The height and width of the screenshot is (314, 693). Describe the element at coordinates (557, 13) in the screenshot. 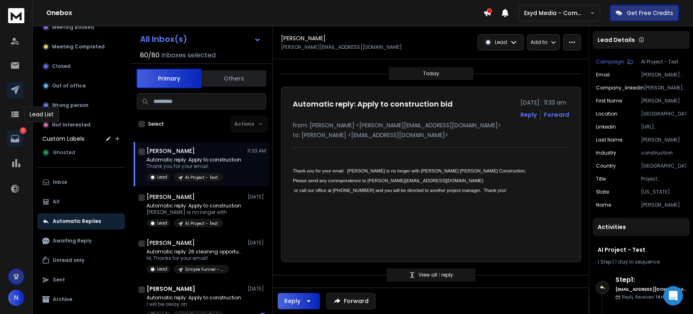

I see `p: Exyd Media - Commercial Cleaning` at that location.